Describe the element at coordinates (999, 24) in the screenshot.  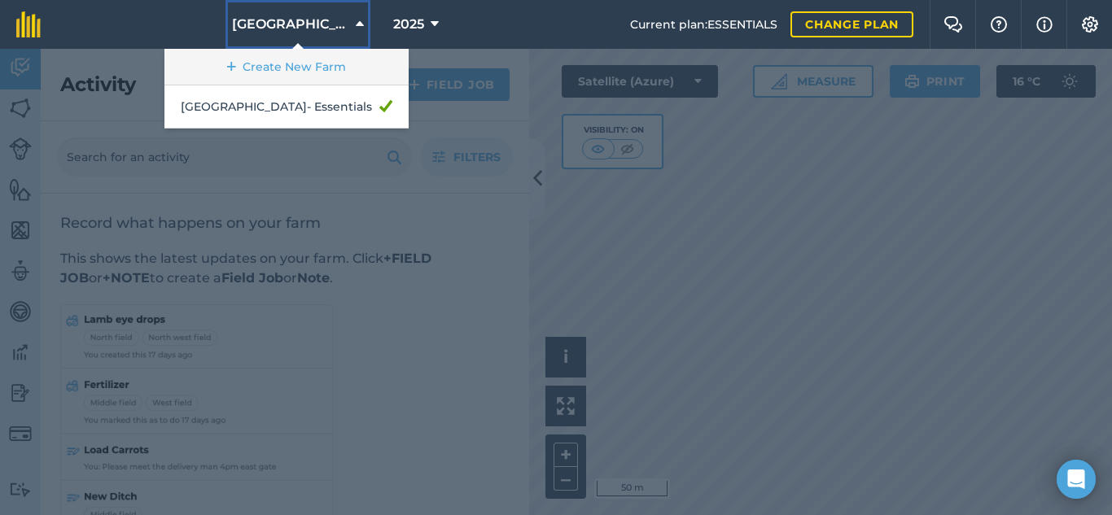
I see `img: A question mark icon` at that location.